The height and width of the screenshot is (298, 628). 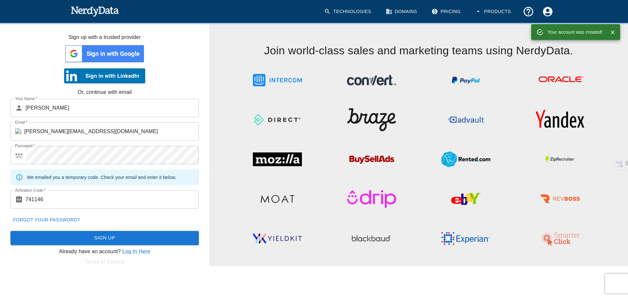 I want to click on img: YieldKit, so click(x=277, y=238).